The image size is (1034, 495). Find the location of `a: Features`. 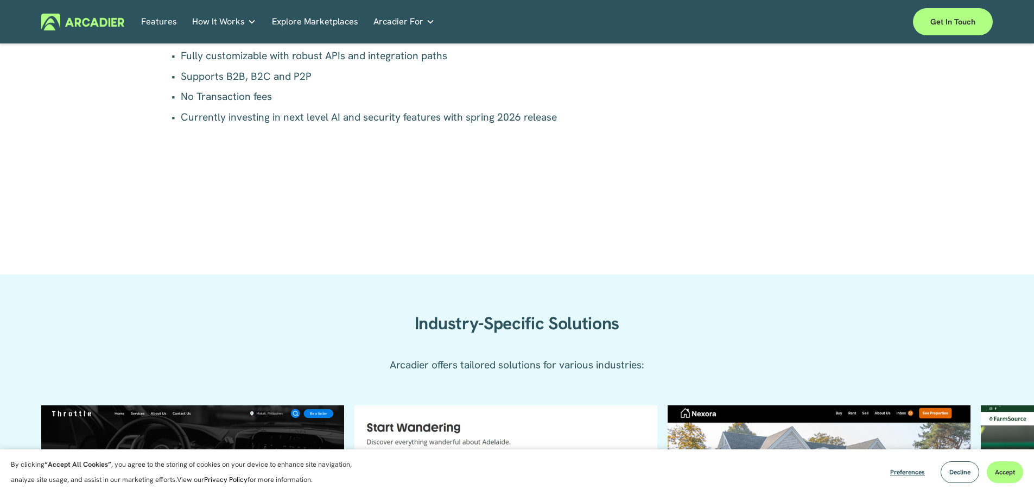

a: Features is located at coordinates (159, 22).